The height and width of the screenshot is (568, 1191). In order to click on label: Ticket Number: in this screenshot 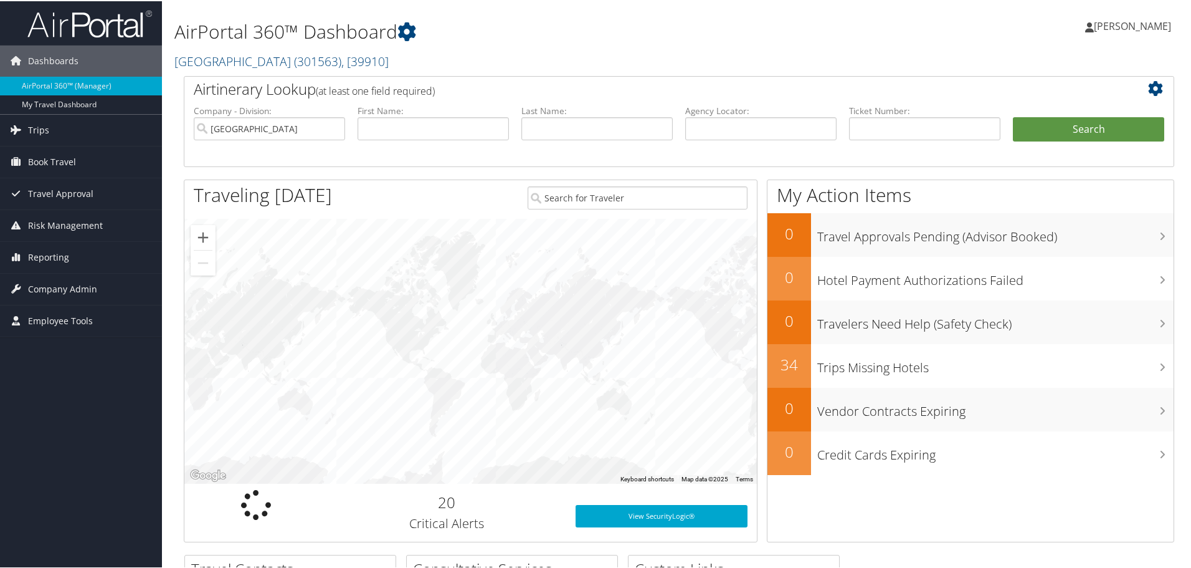, I will do `click(925, 110)`.